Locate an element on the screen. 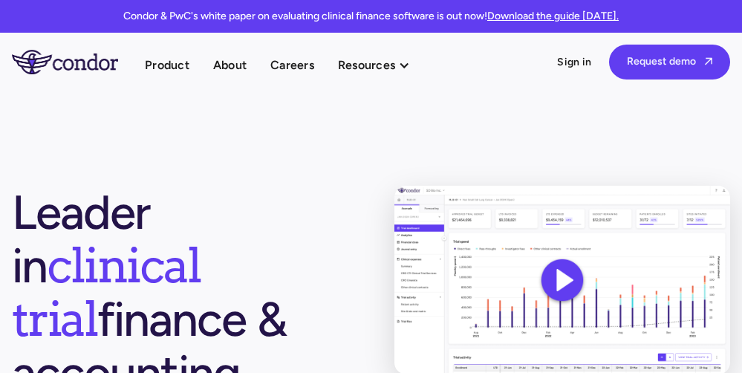 This screenshot has width=742, height=373. div: Resources is located at coordinates (366, 65).